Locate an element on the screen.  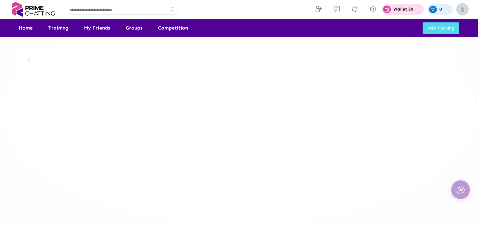
a: Competition is located at coordinates (173, 28).